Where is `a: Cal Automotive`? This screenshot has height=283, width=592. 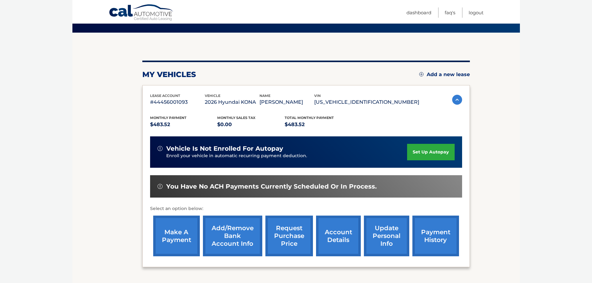 a: Cal Automotive is located at coordinates (141, 13).